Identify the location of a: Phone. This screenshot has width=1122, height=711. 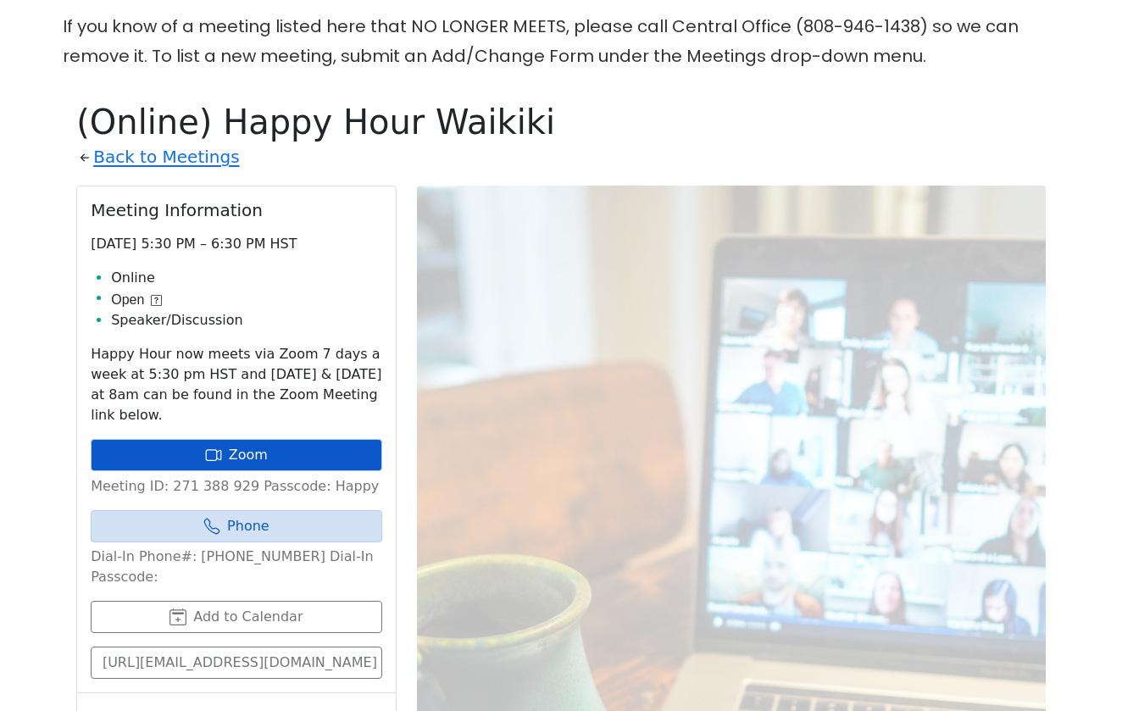
(236, 526).